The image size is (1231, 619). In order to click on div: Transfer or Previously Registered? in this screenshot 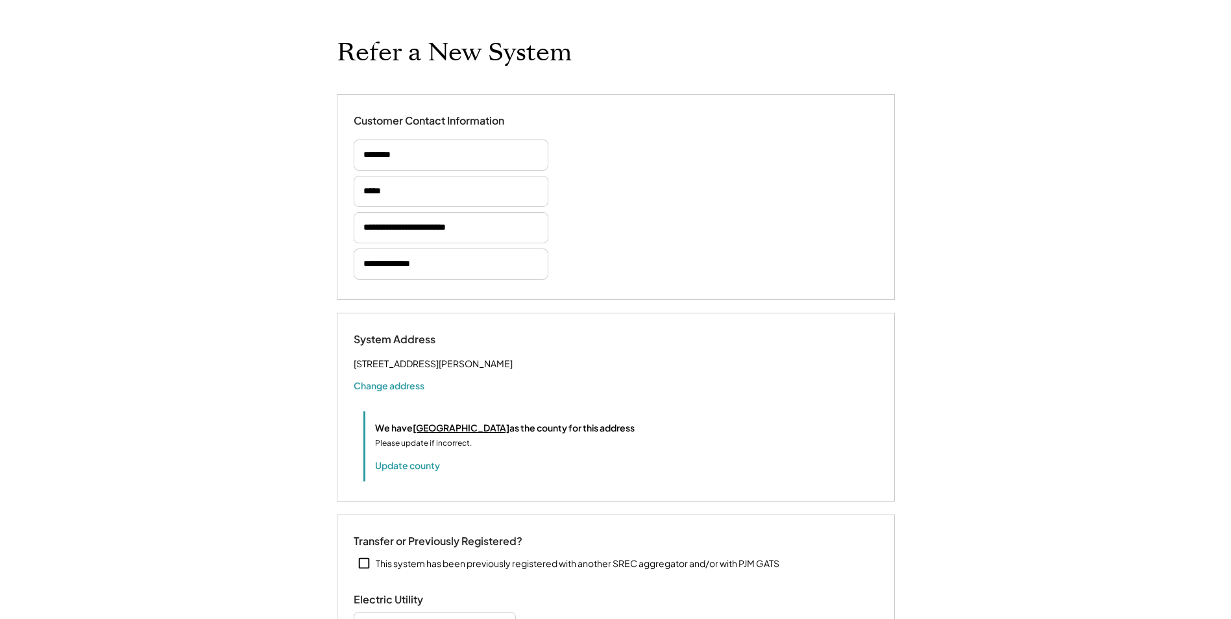, I will do `click(438, 541)`.